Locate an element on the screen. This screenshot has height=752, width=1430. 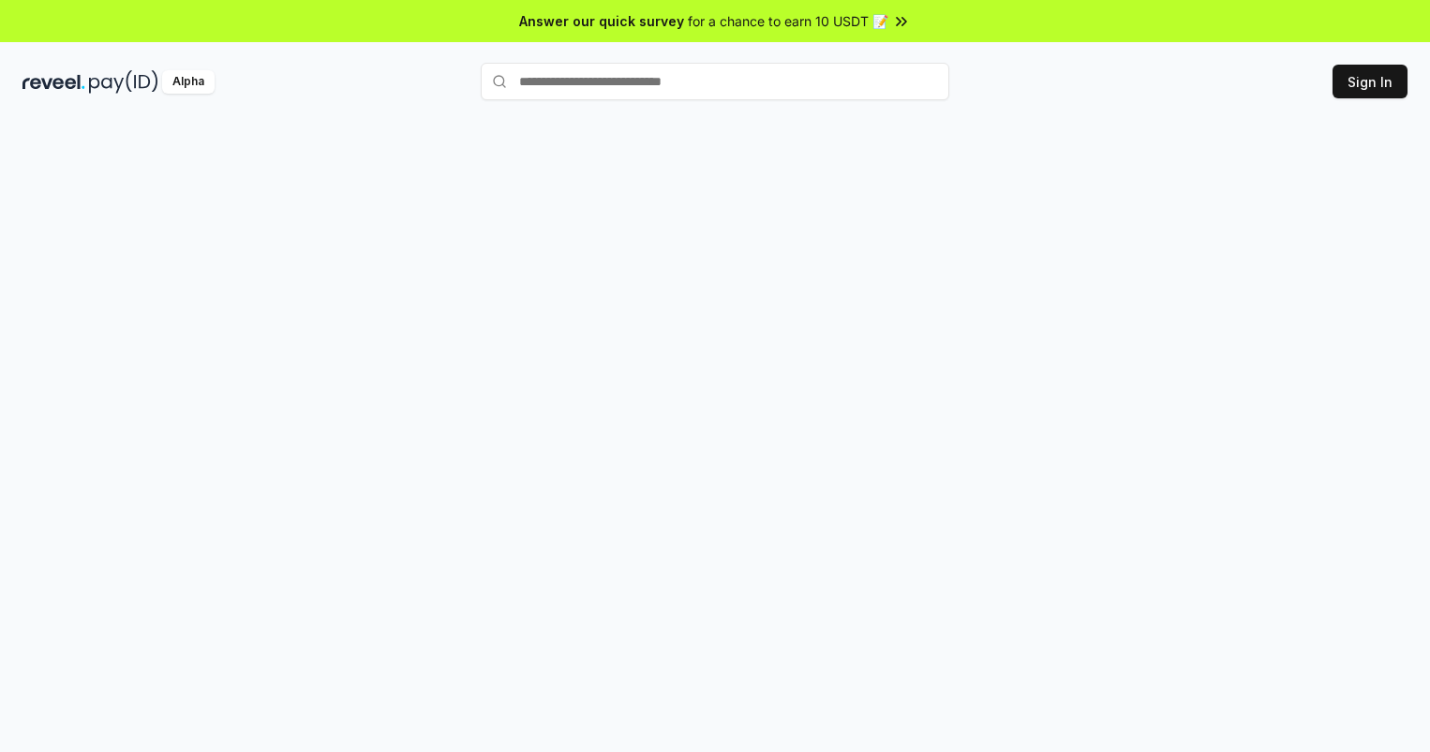
span: for a chance to earn 10 USDT 📝 is located at coordinates (788, 21).